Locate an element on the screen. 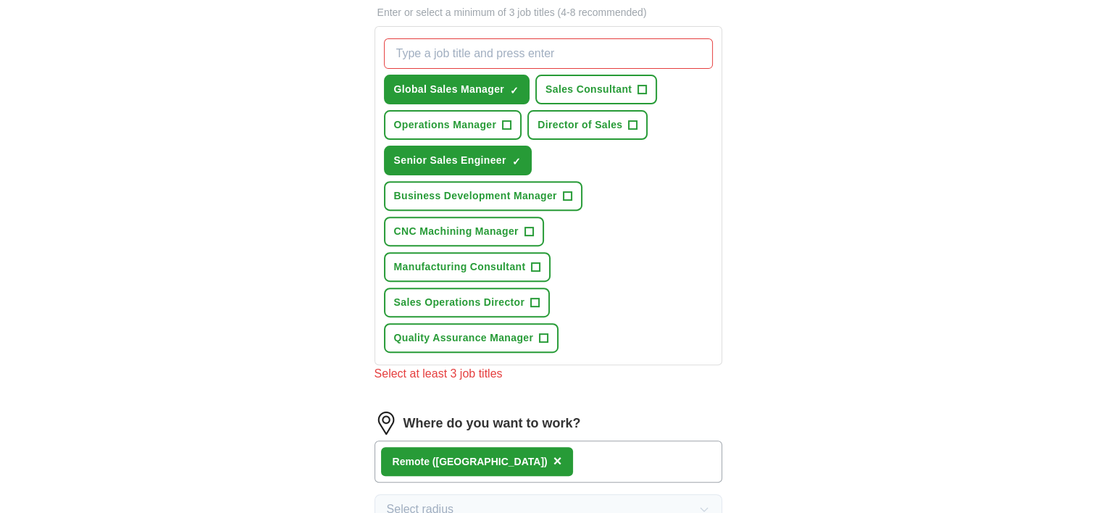  div: Select at least 3 job titles is located at coordinates (548, 374).